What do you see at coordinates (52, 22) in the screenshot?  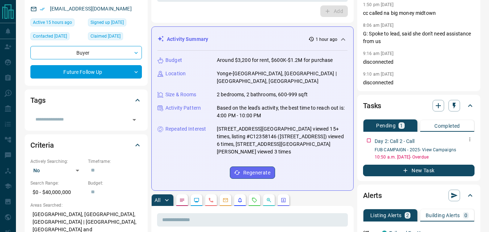 I see `span: Active 15 hours ago` at bounding box center [52, 22].